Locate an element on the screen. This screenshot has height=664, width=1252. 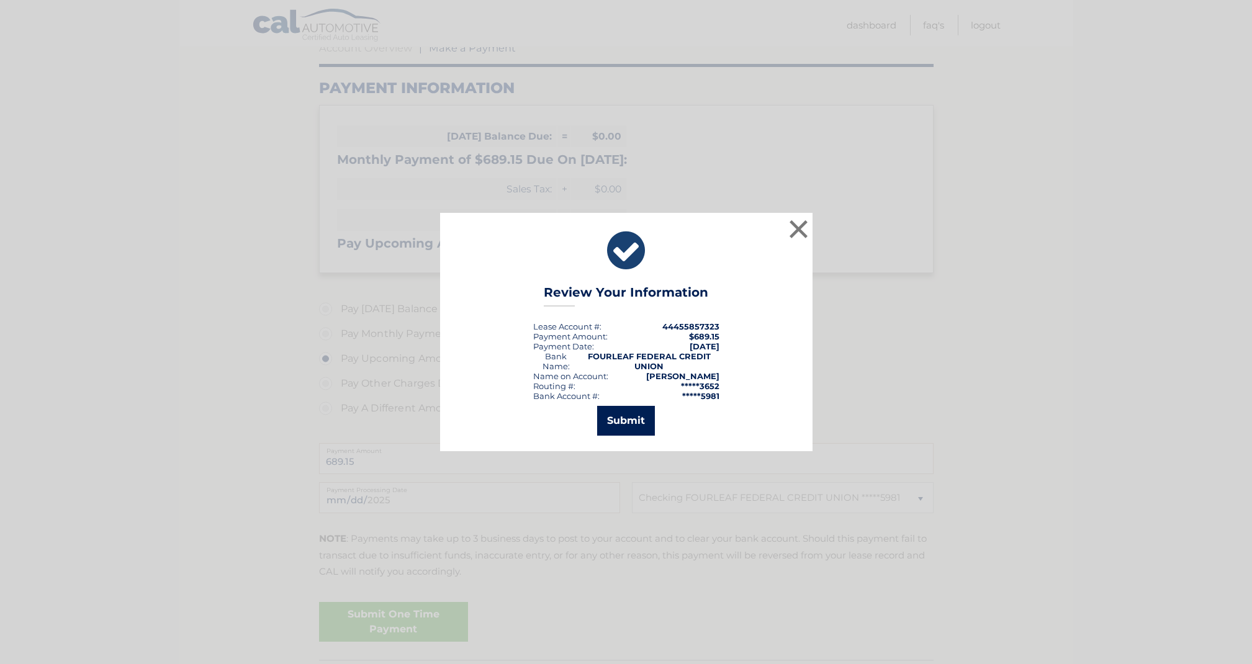
div: Bank Account #: is located at coordinates (566, 396).